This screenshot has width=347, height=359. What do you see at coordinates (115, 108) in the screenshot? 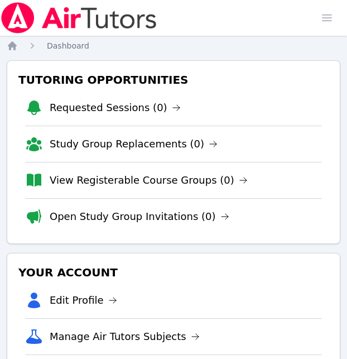
I see `a: Requested Sessions (0)` at bounding box center [115, 108].